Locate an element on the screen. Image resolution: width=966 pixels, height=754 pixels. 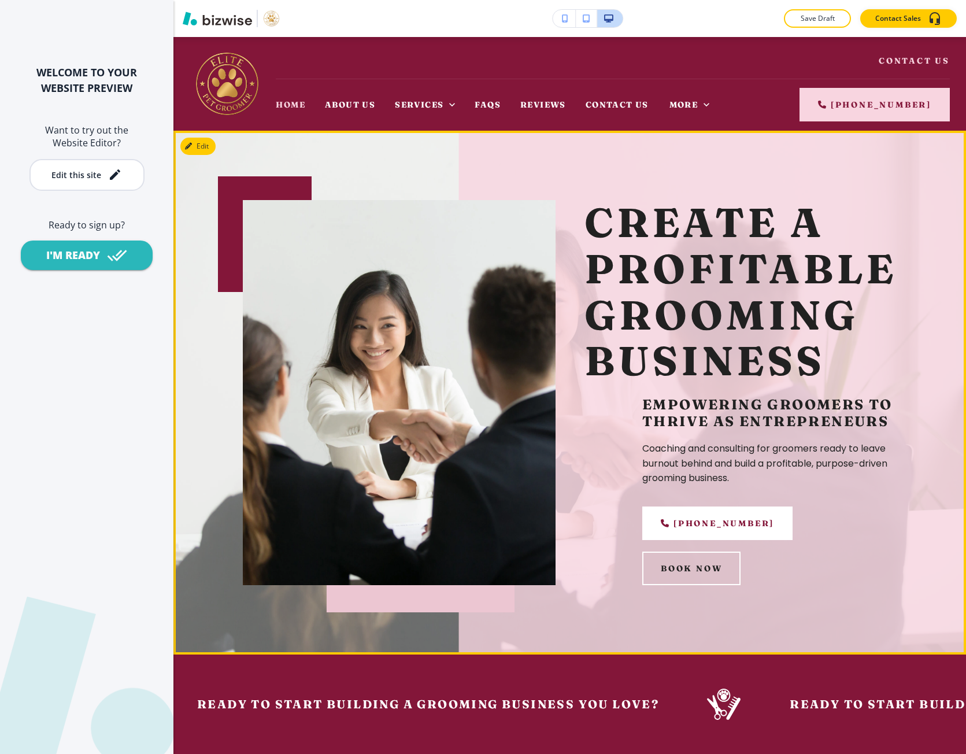
img: Bizwise Logo is located at coordinates (217, 19).